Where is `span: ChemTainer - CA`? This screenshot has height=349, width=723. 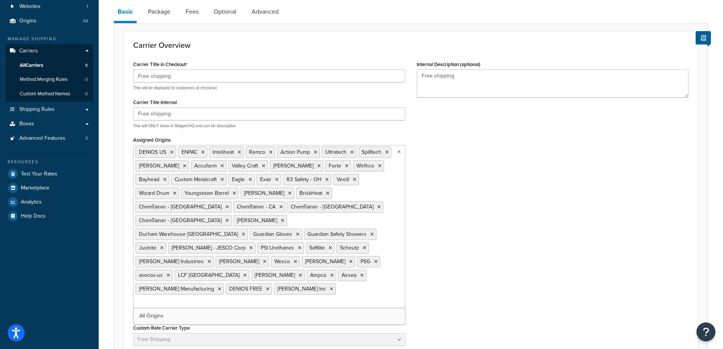
span: ChemTainer - CA is located at coordinates (256, 206).